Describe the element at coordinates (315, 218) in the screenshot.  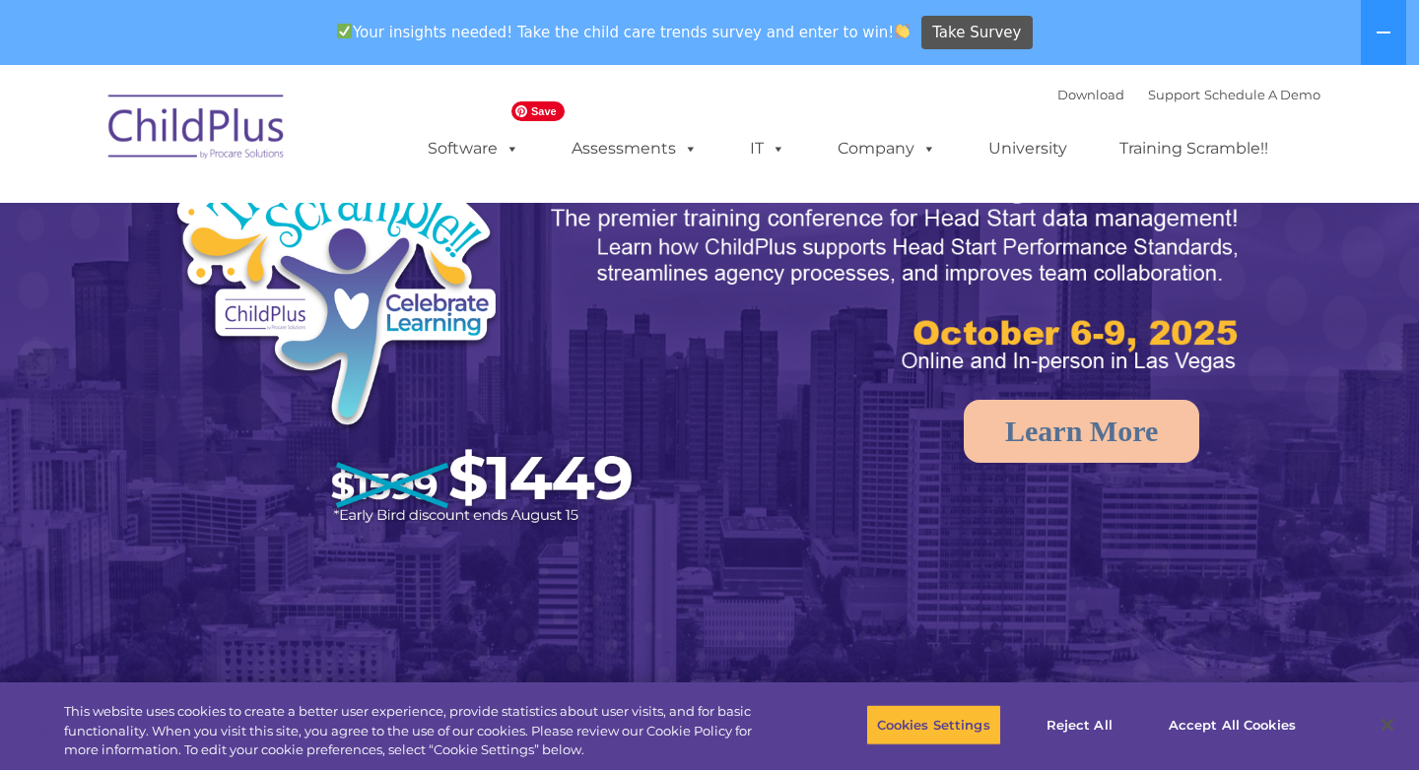
I see `span: Phone number` at that location.